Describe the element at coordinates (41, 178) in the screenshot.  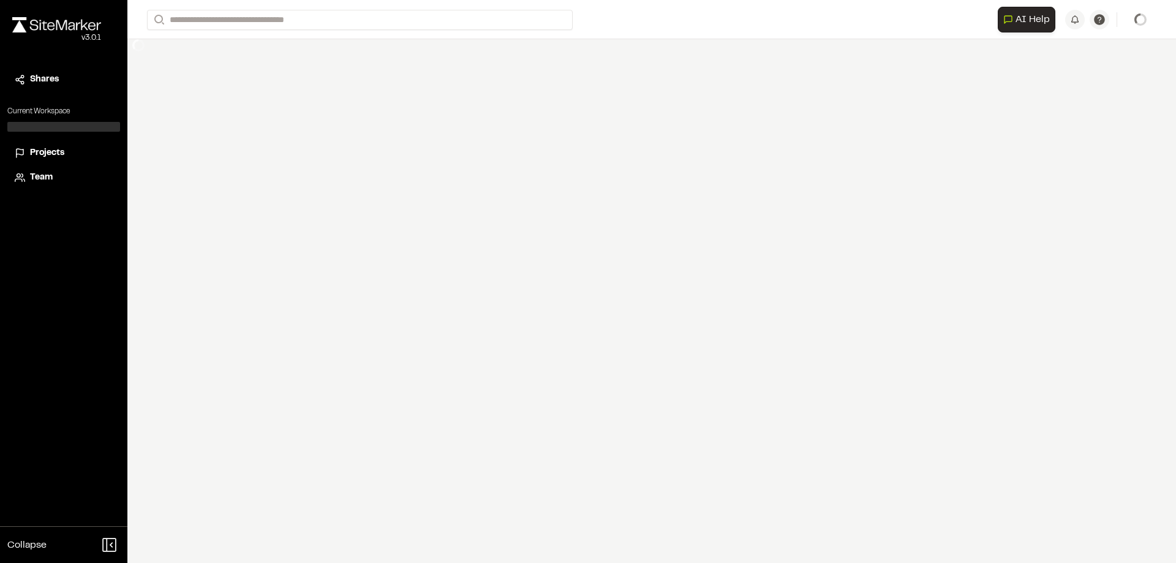
I see `span: Team` at that location.